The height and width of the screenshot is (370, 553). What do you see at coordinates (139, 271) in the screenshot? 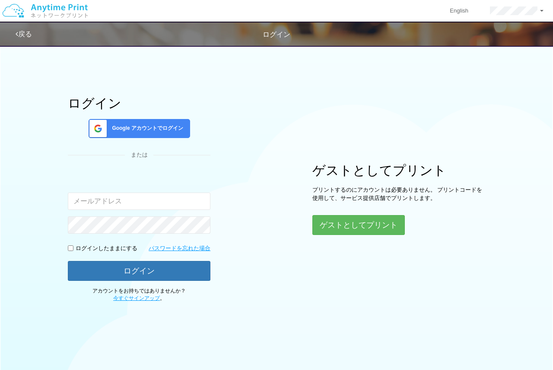
I see `button: ログイン` at bounding box center [139, 271].